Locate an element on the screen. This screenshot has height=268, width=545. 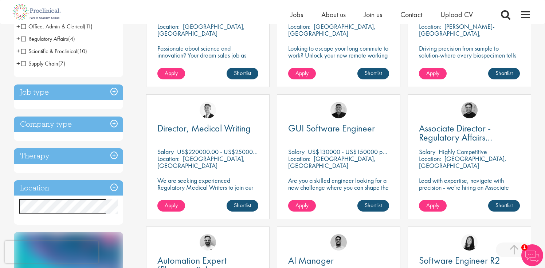
span: GUI Software Engineer is located at coordinates (331, 128).